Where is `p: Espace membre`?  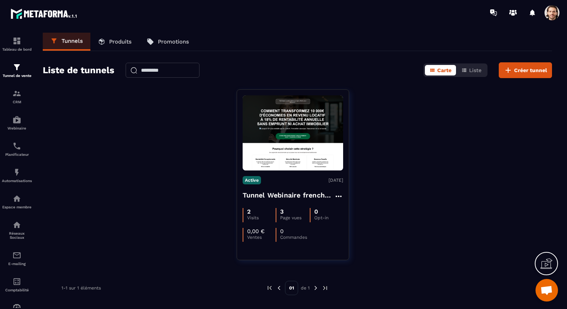 p: Espace membre is located at coordinates (17, 207).